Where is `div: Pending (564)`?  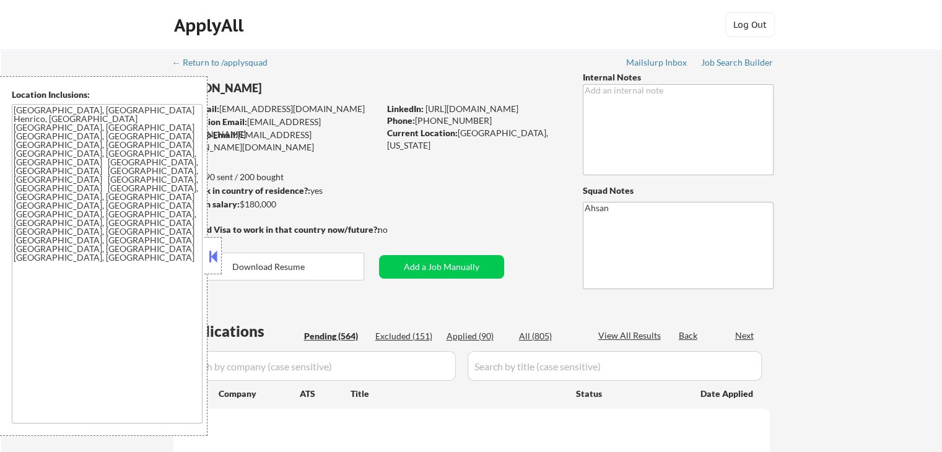 div: Pending (564) is located at coordinates (335, 336).